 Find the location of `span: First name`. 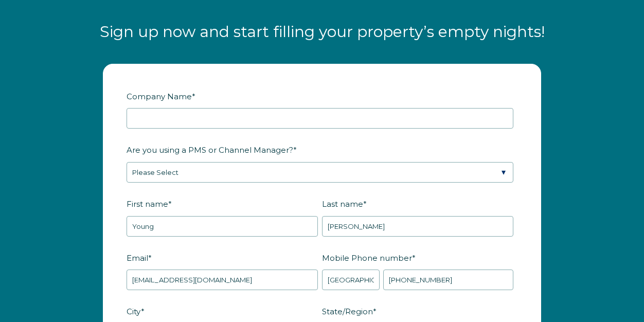

span: First name is located at coordinates (147, 204).